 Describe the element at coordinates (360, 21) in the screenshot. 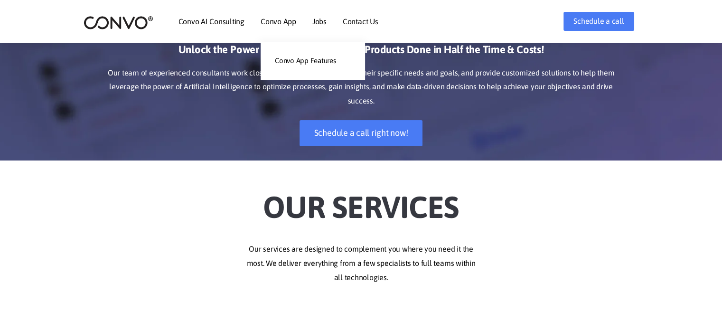

I see `a: Contact Us` at that location.